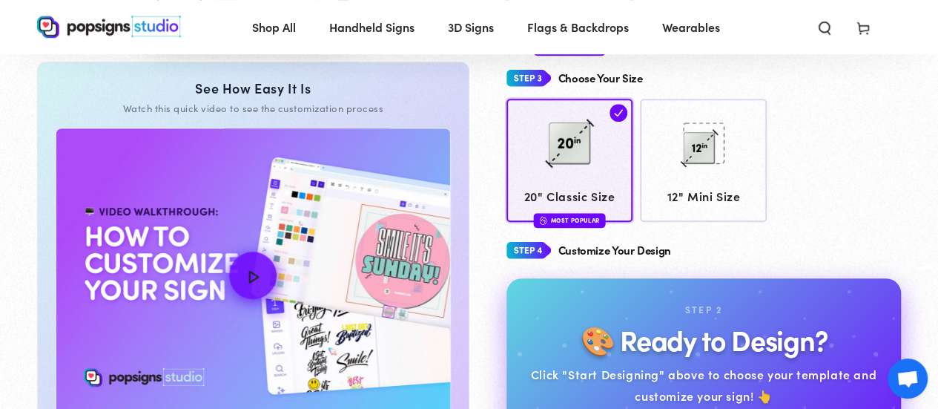 This screenshot has width=938, height=409. Describe the element at coordinates (109, 27) in the screenshot. I see `img: Popsigns Studio` at that location.